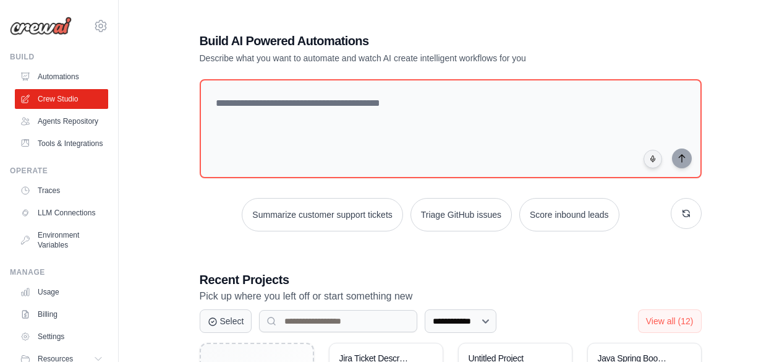  I want to click on a: Settings, so click(61, 336).